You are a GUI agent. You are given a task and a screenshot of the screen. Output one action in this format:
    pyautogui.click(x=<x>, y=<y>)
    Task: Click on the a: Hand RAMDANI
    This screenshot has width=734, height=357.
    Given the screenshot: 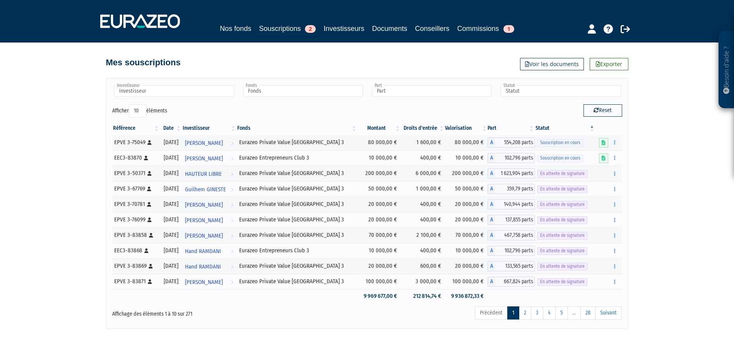 What is the action you would take?
    pyautogui.click(x=209, y=267)
    